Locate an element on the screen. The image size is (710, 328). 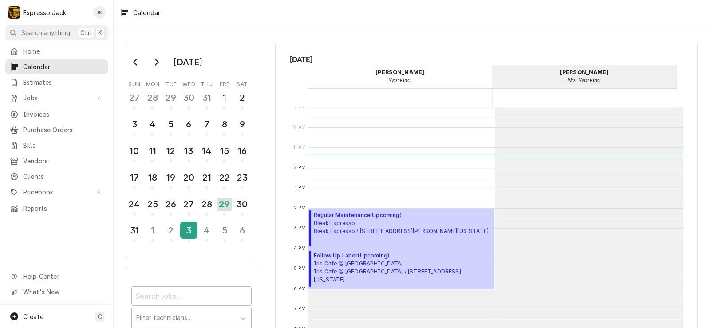
div: 10 is located at coordinates (134, 151).